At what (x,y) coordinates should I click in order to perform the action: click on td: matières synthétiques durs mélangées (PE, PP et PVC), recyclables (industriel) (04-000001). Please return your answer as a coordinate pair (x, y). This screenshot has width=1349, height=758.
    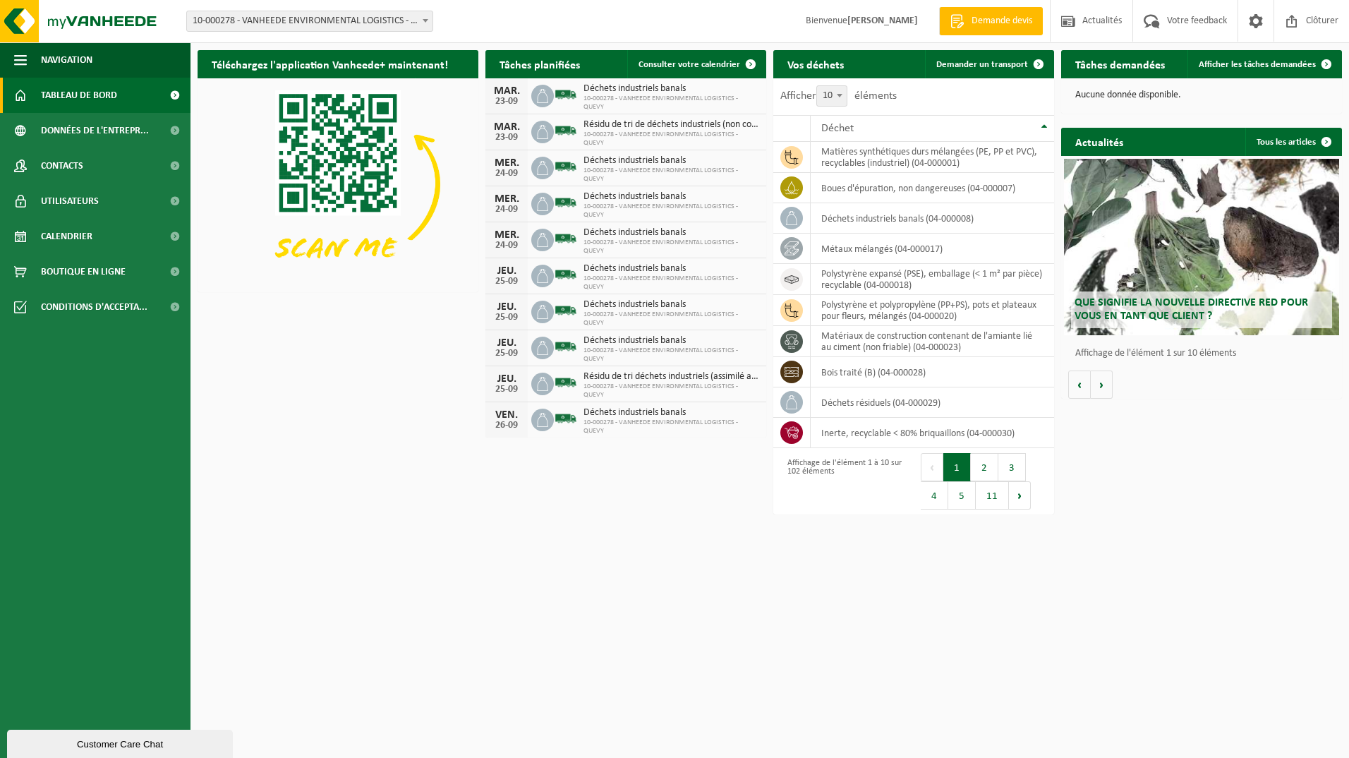
    Looking at the image, I should click on (932, 157).